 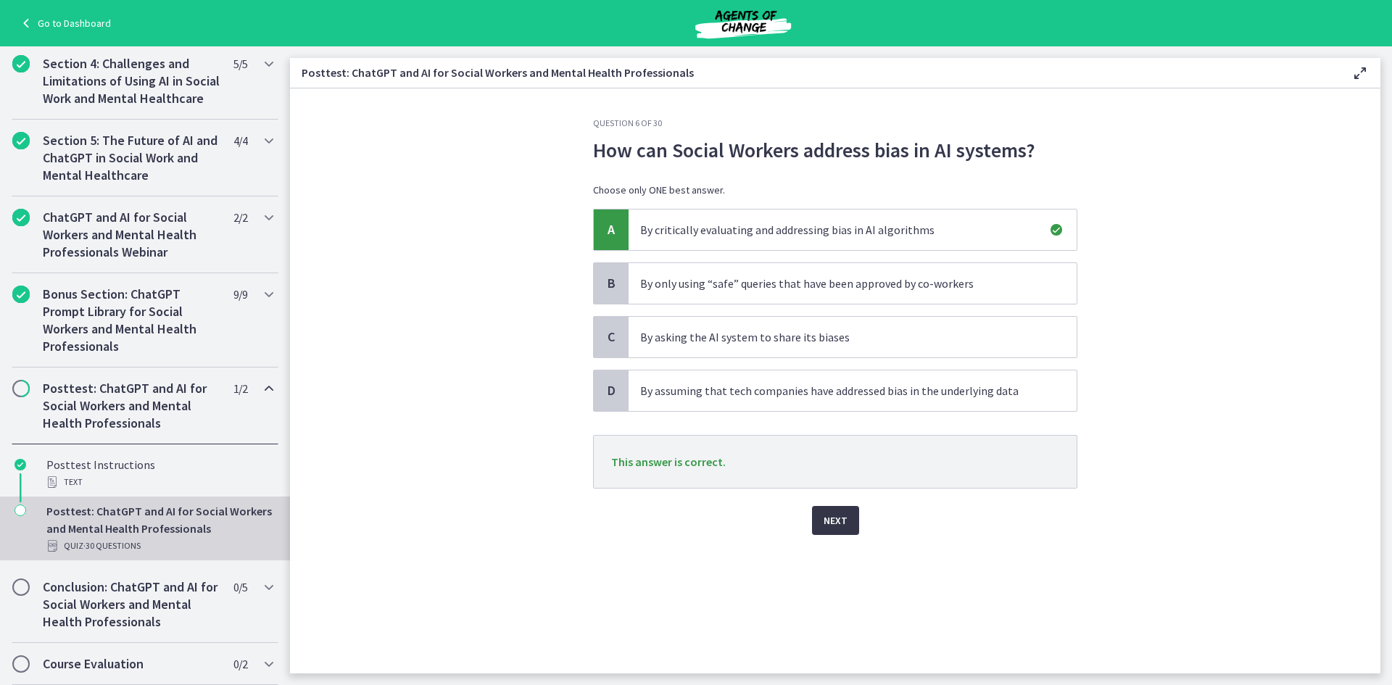 I want to click on div: Text, so click(x=159, y=482).